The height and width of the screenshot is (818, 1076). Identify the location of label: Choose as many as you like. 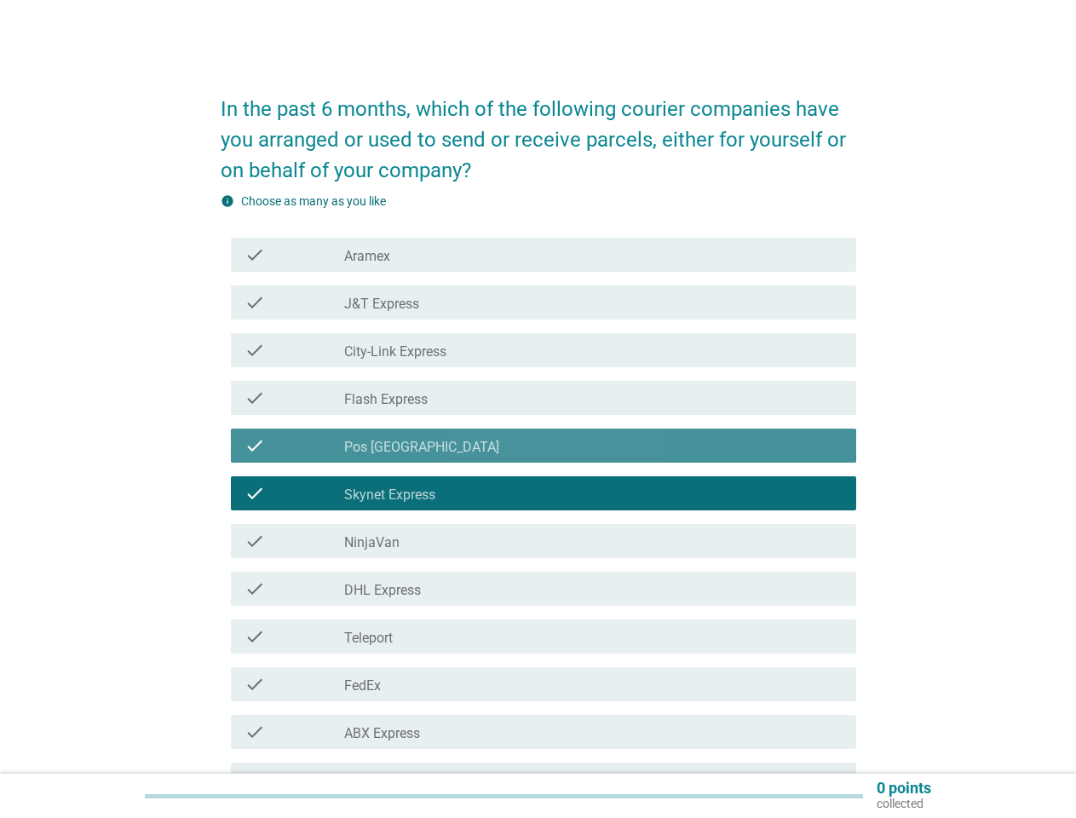
(314, 201).